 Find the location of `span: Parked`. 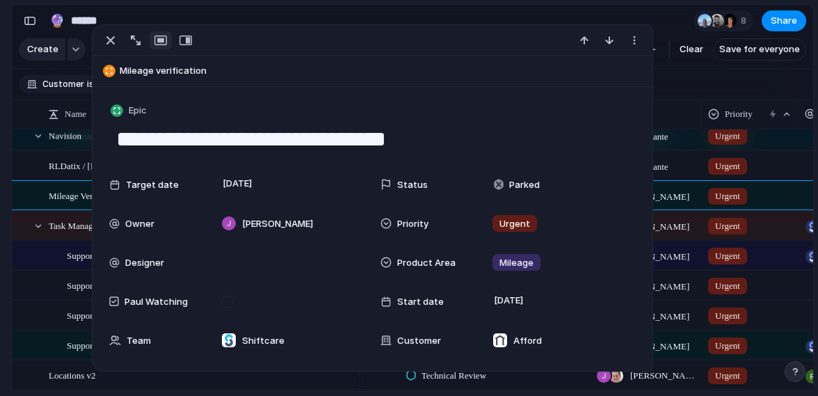

span: Parked is located at coordinates (525, 185).